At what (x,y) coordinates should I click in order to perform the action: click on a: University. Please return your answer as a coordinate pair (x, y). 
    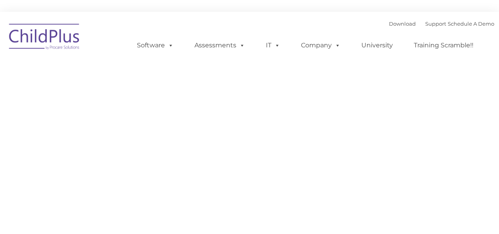
    Looking at the image, I should click on (377, 45).